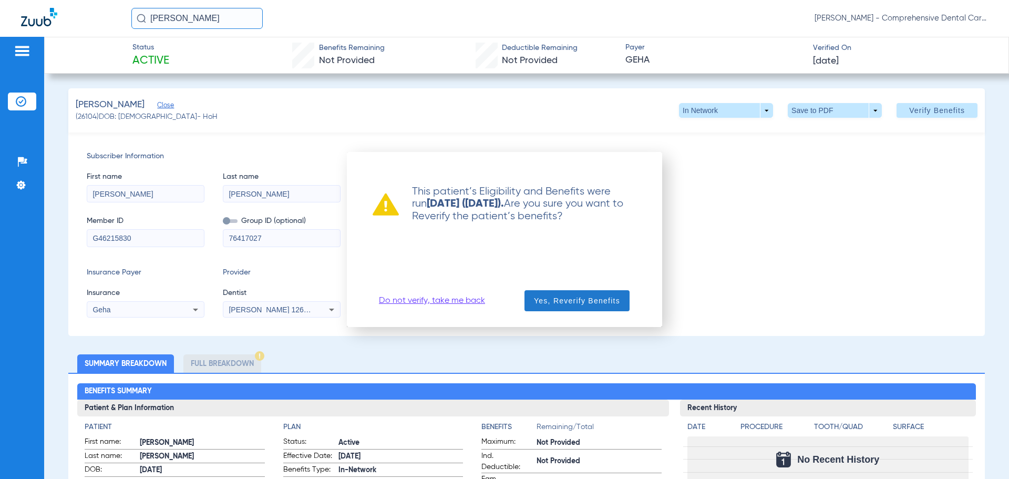 Image resolution: width=1009 pixels, height=479 pixels. I want to click on img: warning already ran verification recently, so click(386, 204).